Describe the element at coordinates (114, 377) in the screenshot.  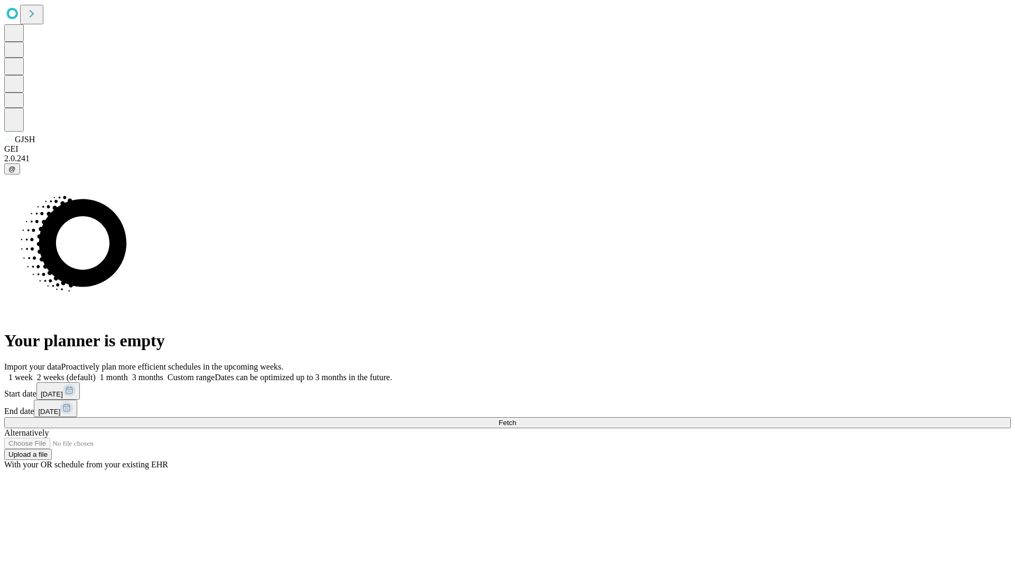
I see `span: 1 month` at that location.